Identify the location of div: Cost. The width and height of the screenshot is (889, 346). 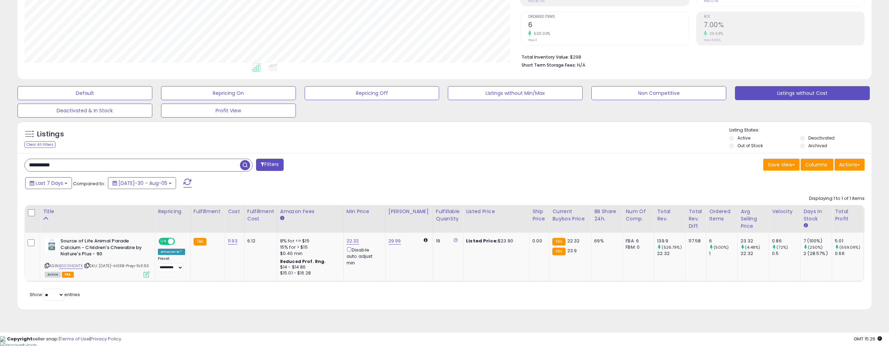
(234, 212).